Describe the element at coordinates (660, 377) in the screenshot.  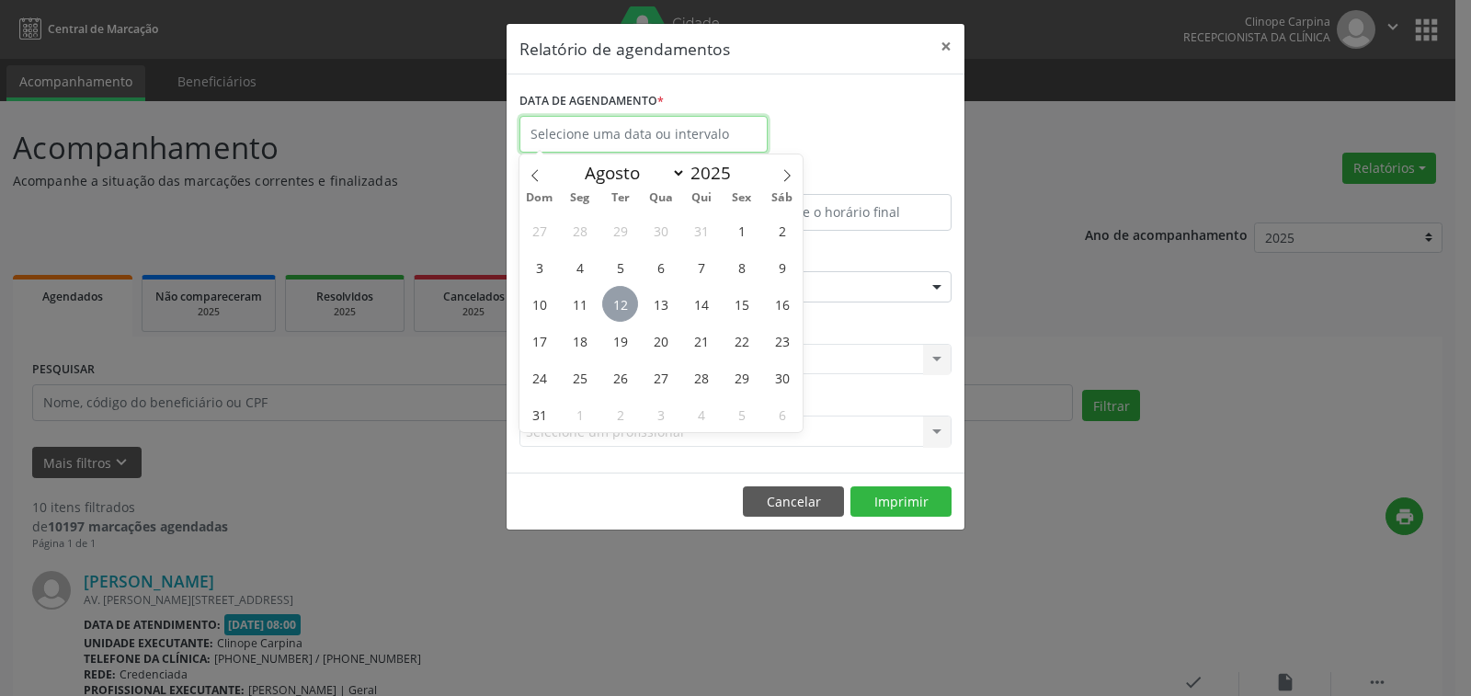
I see `span: Agosto 27, 2025` at that location.